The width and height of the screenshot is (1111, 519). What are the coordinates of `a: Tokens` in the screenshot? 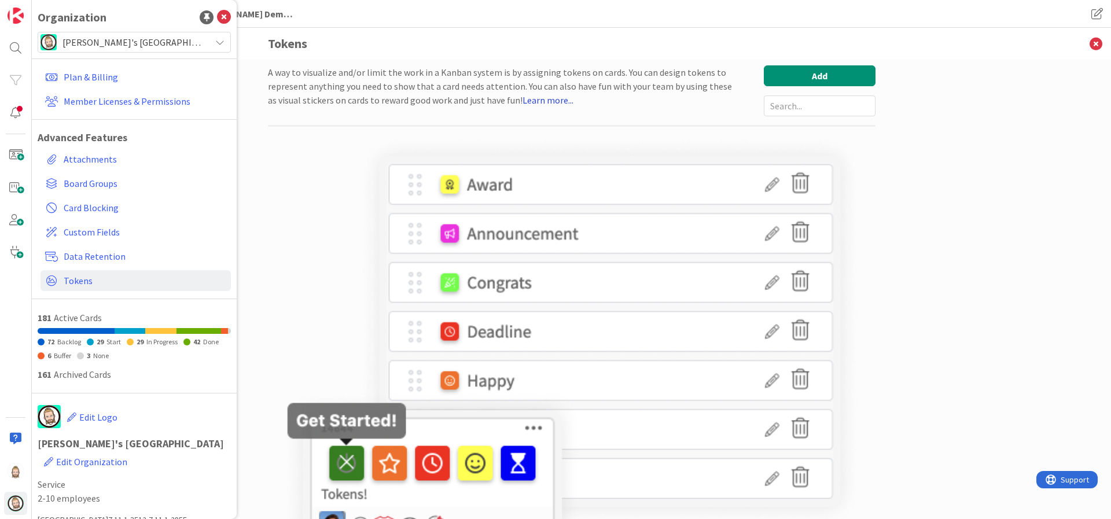 It's located at (135, 281).